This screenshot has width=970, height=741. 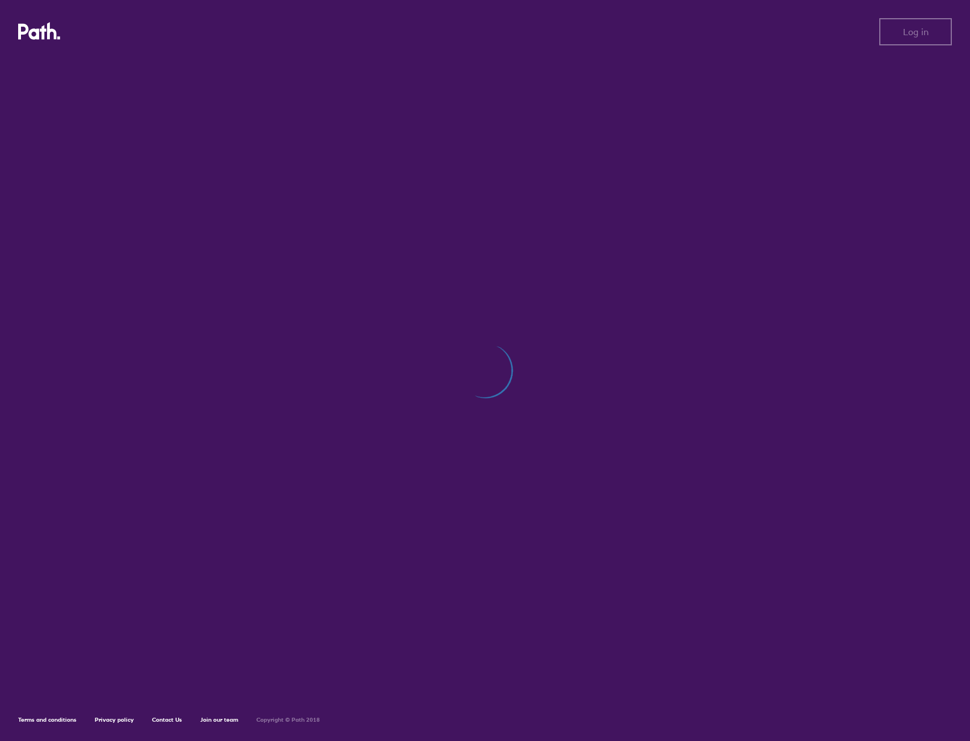 I want to click on a: Join our team, so click(x=219, y=719).